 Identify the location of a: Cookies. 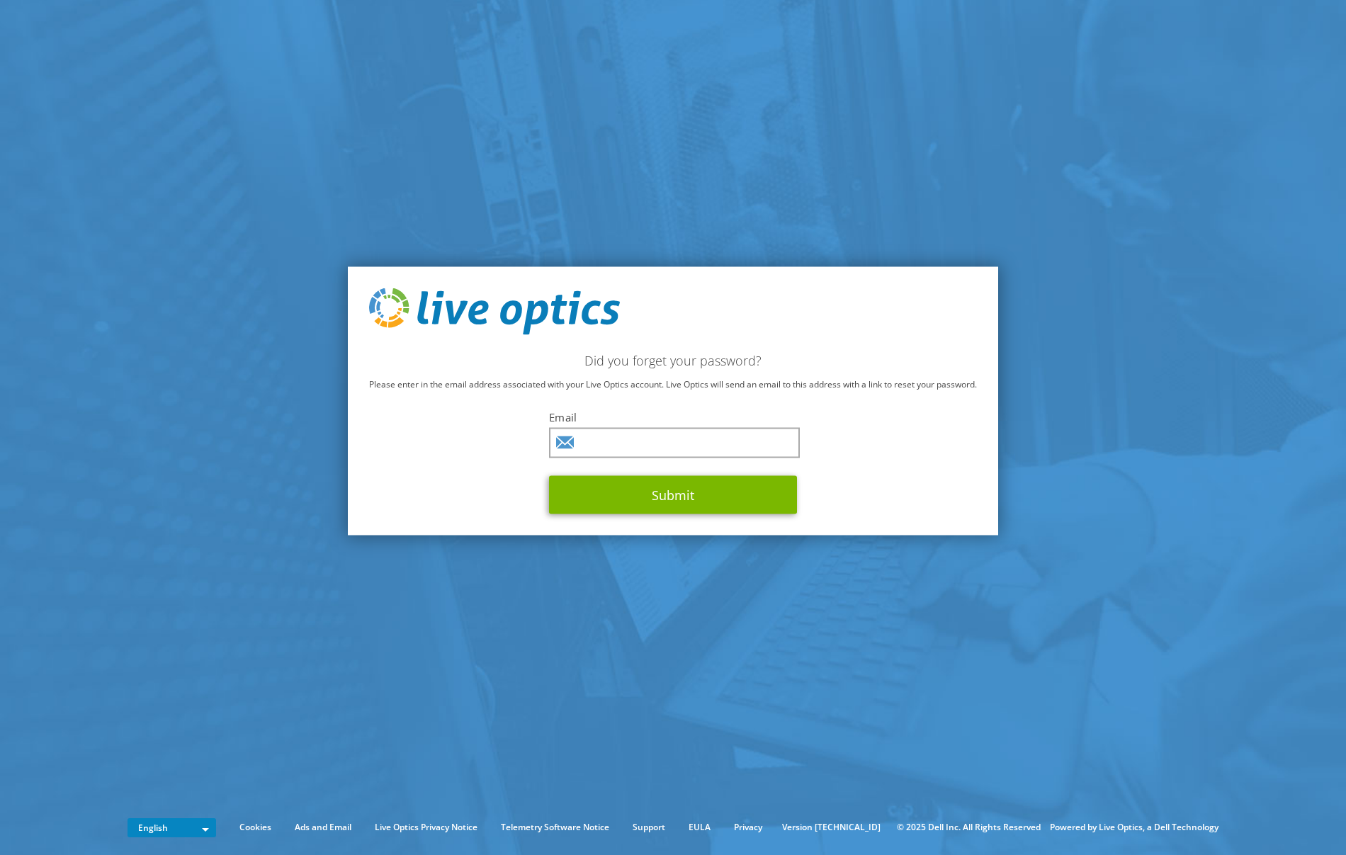
(255, 828).